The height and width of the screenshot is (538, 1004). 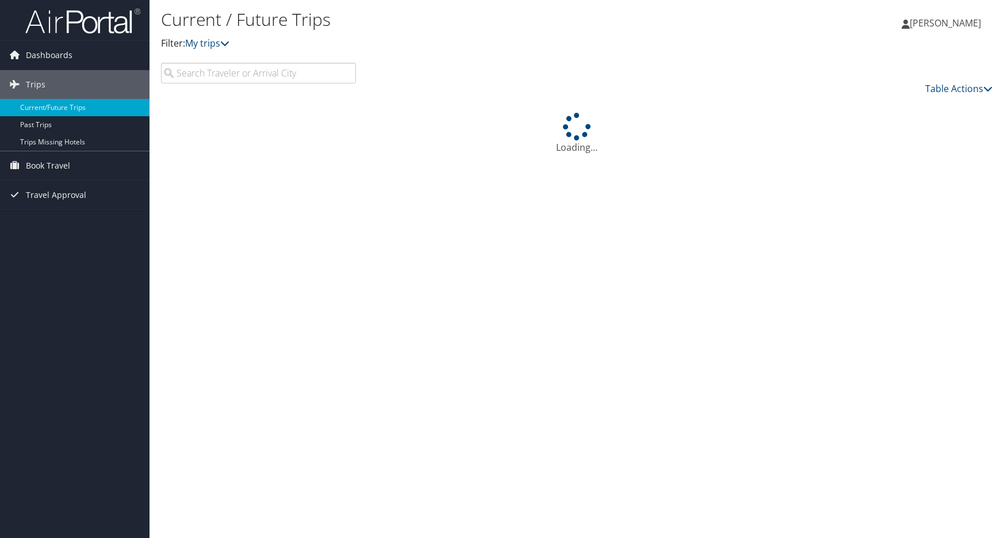 What do you see at coordinates (48, 166) in the screenshot?
I see `span: Book Travel` at bounding box center [48, 166].